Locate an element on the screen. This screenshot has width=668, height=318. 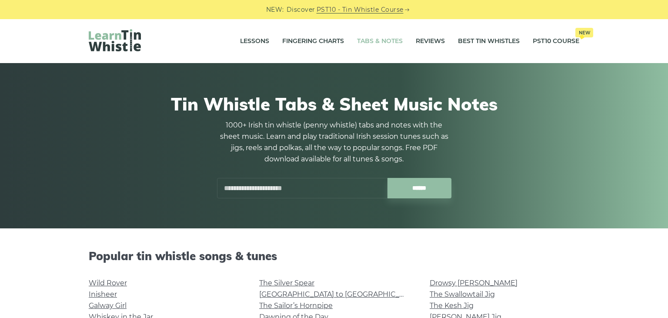
h2: Popular tin whistle songs & tunes is located at coordinates (334, 256).